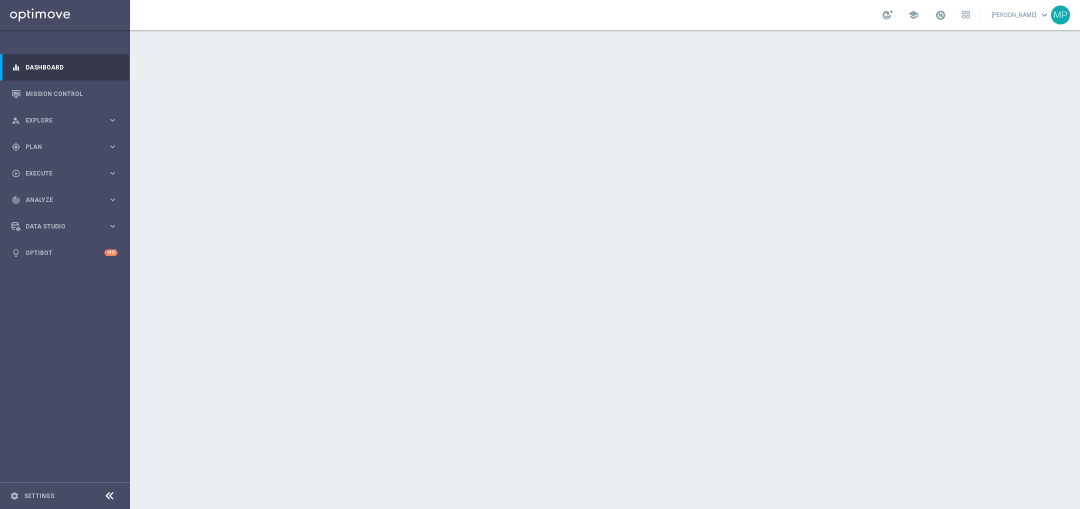 Image resolution: width=1080 pixels, height=509 pixels. What do you see at coordinates (66, 200) in the screenshot?
I see `span: Analyze` at bounding box center [66, 200].